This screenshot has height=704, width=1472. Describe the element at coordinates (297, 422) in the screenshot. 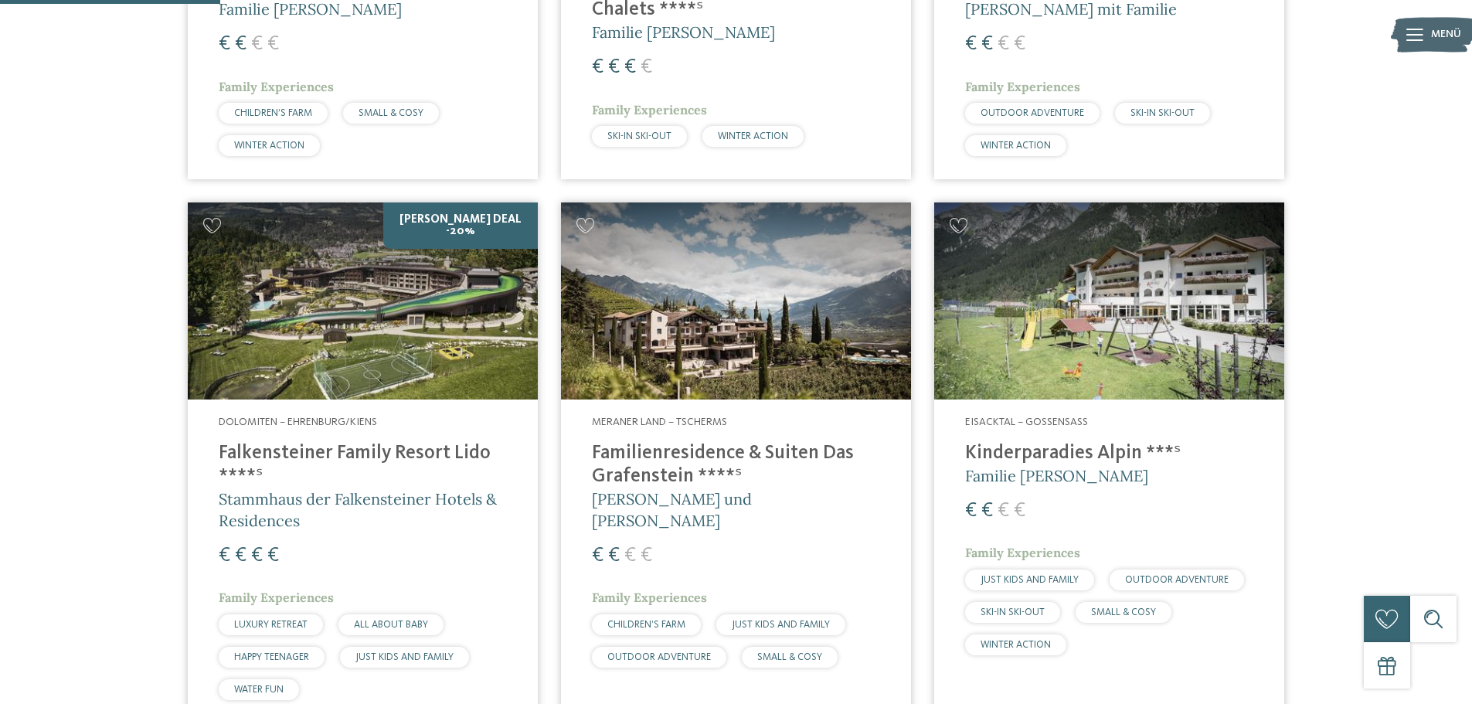

I see `span: Dolomiten – Ehrenburg/Kiens` at that location.